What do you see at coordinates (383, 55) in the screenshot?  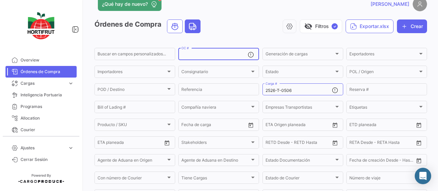 I see `span: Exportadores` at bounding box center [383, 55].